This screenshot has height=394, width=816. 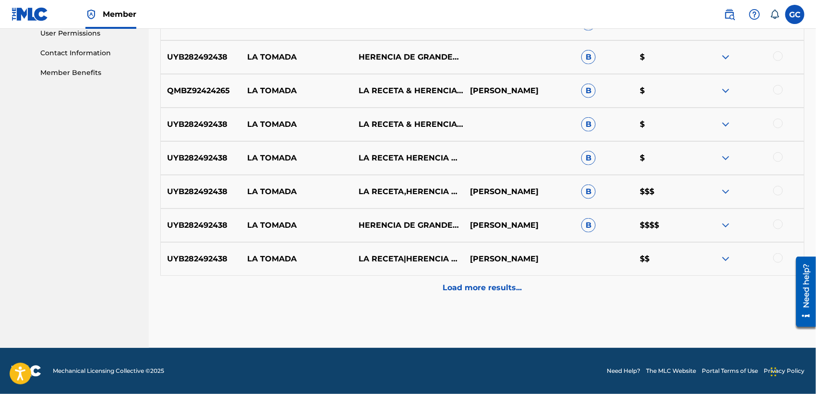 I want to click on p: HERENCIA DE GRANDES,LA RECETA, so click(x=408, y=57).